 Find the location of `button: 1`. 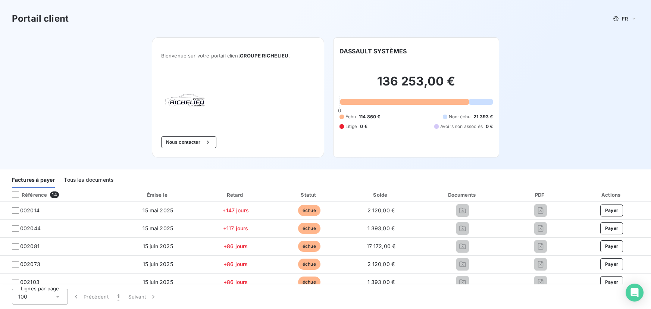

button: 1 is located at coordinates (118, 297).